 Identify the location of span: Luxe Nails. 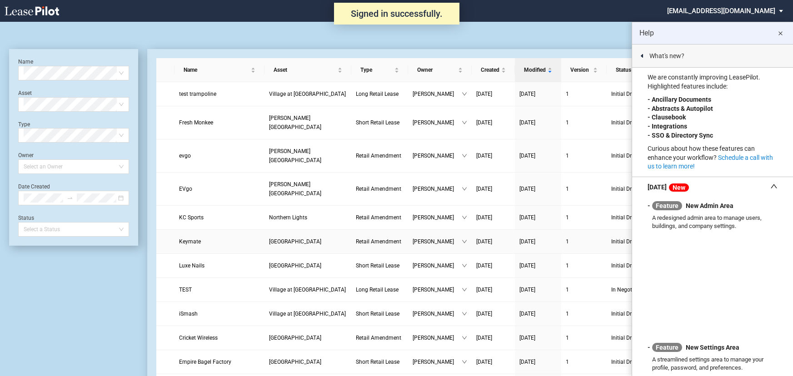
(192, 266).